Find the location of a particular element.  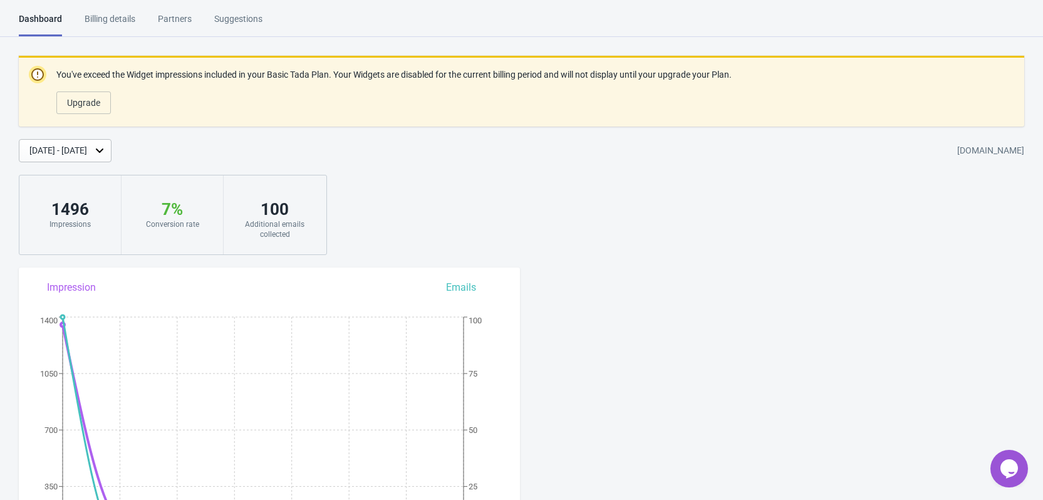

div: 7 % is located at coordinates (172, 209).